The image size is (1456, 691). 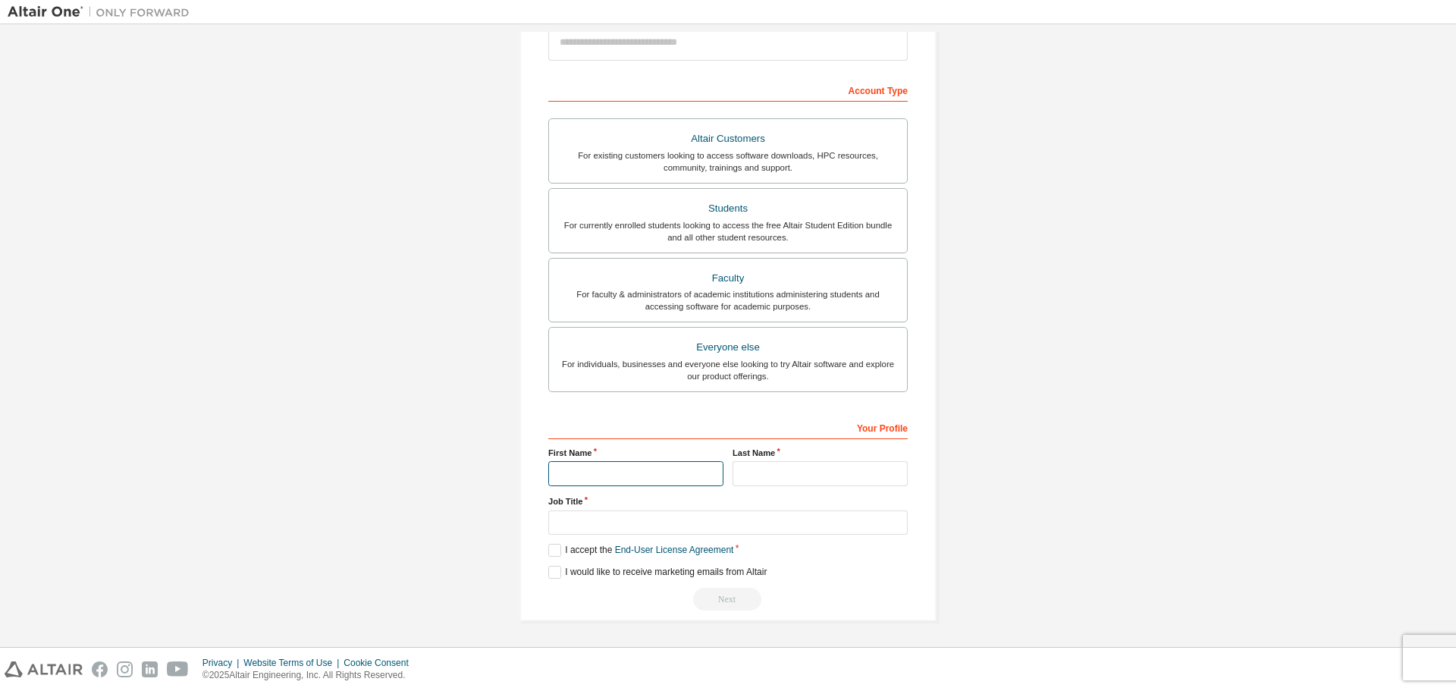 What do you see at coordinates (99, 669) in the screenshot?
I see `img: facebook.svg` at bounding box center [99, 669].